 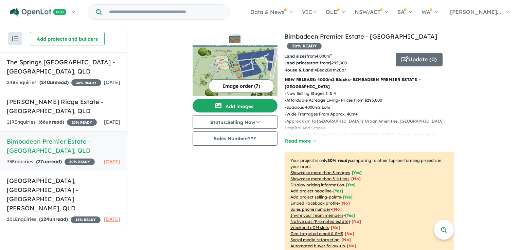 I want to click on sup: 2, so click(x=331, y=55).